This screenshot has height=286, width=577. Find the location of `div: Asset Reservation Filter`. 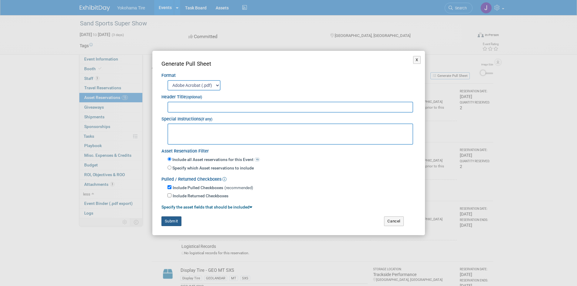

div: Asset Reservation Filter is located at coordinates (288, 150).